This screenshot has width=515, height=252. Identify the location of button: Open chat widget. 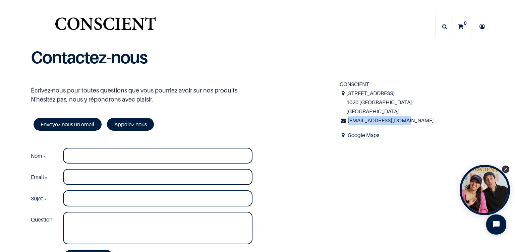
(16, 16).